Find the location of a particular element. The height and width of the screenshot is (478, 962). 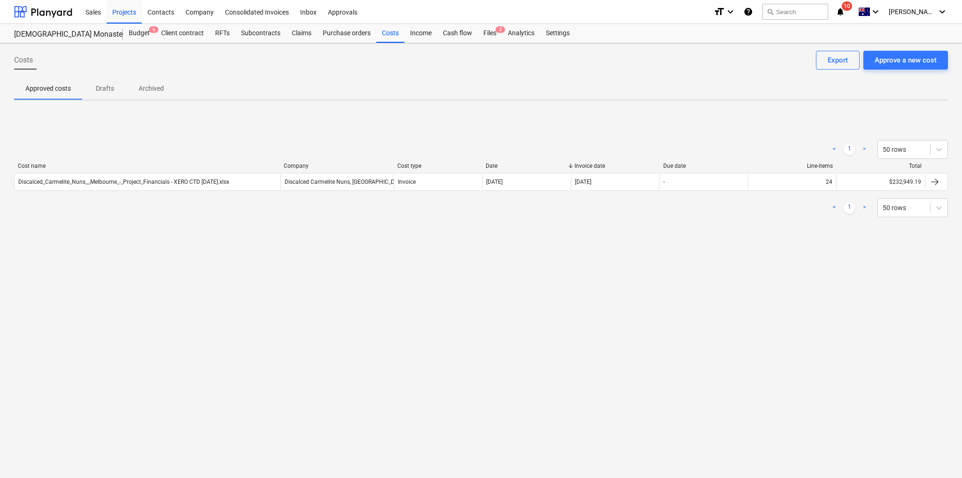

a: Budget6 is located at coordinates (139, 33).